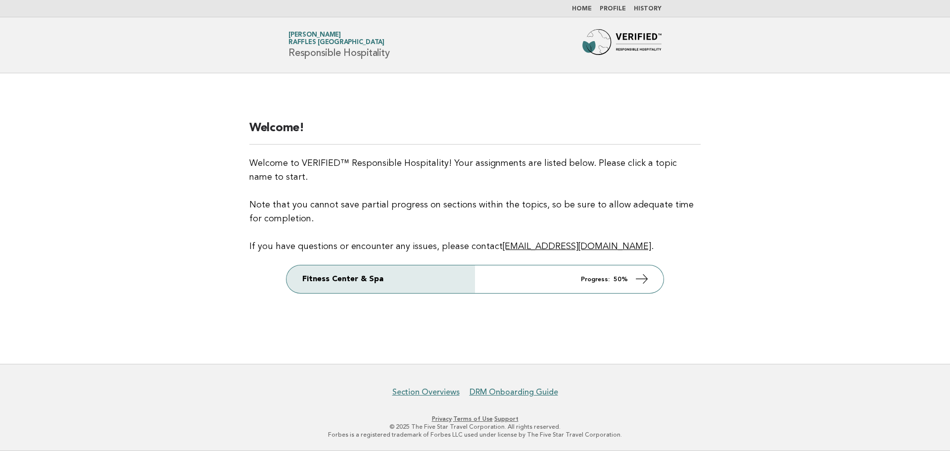 This screenshot has height=451, width=950. I want to click on strong: 50%, so click(621, 279).